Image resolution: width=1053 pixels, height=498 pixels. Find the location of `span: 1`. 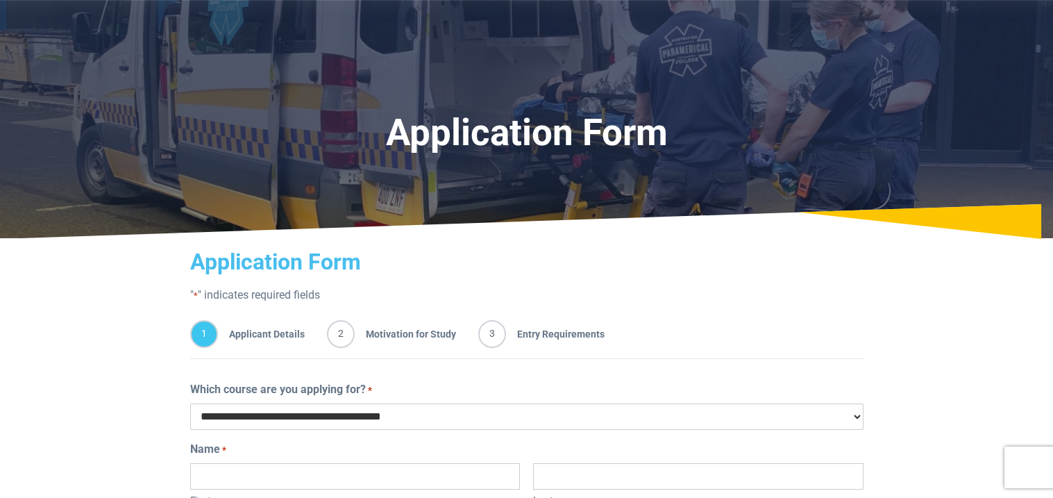

span: 1 is located at coordinates (204, 334).